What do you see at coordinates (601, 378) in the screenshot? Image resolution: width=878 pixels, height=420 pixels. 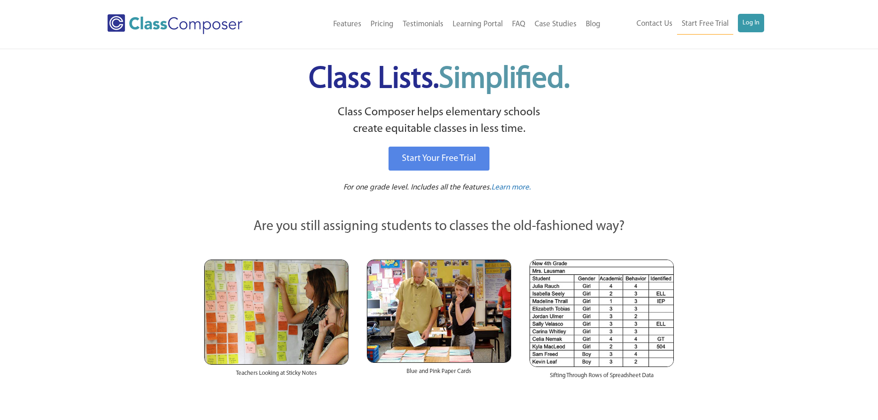 I see `div: Sifting Through Rows of Spreadsheet Data` at bounding box center [601, 378].